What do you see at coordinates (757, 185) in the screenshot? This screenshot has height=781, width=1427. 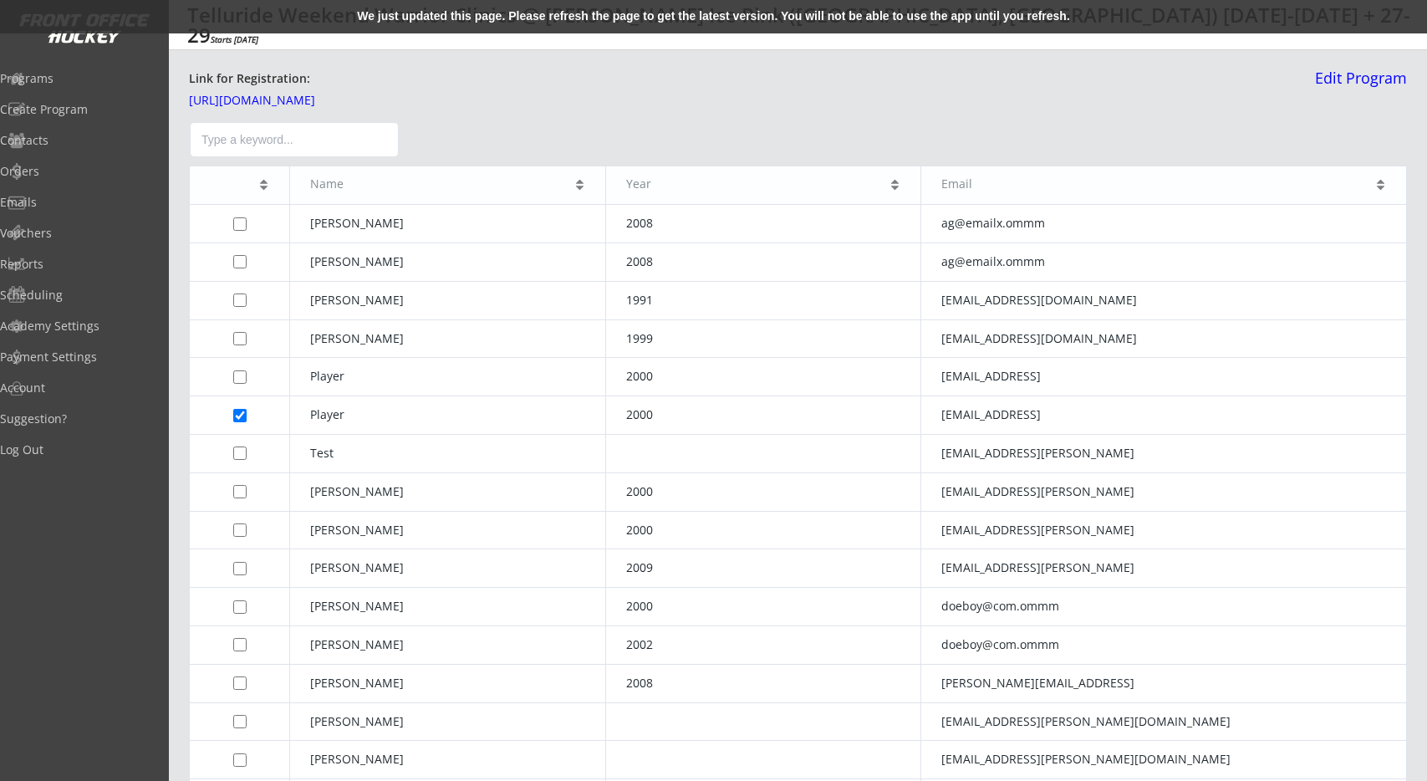 I see `div: Year` at bounding box center [757, 185].